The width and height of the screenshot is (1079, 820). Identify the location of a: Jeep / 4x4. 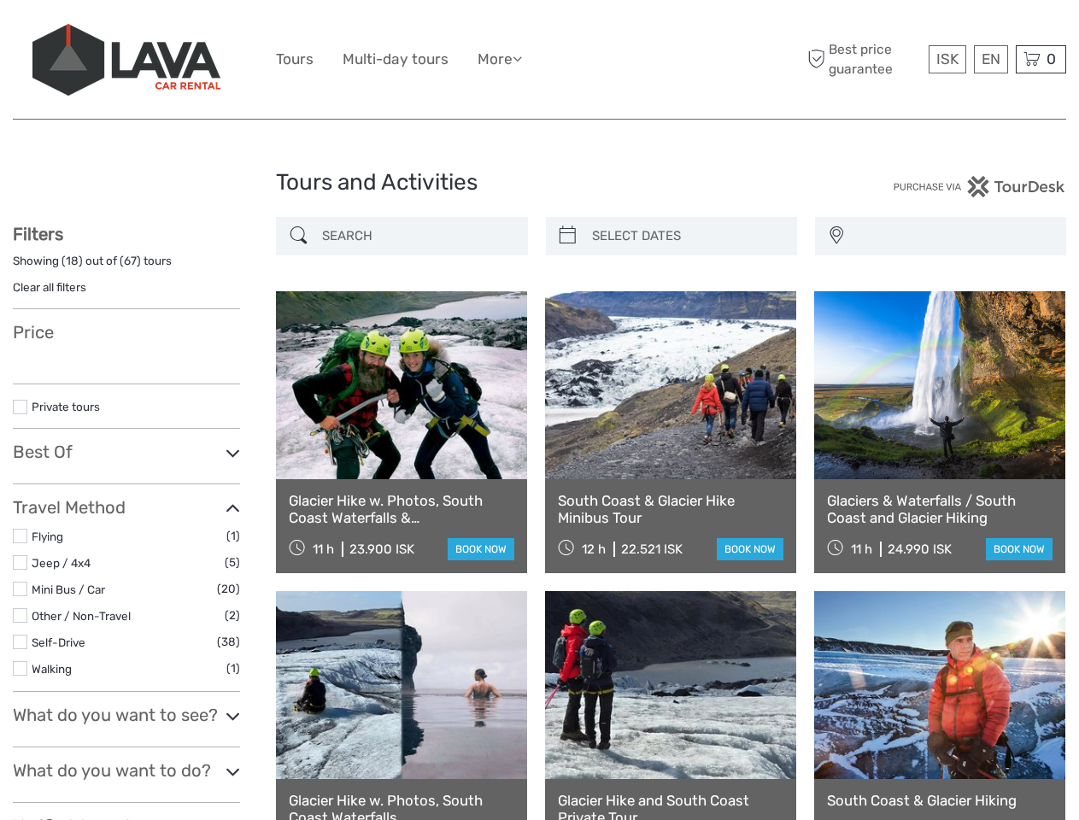
(61, 563).